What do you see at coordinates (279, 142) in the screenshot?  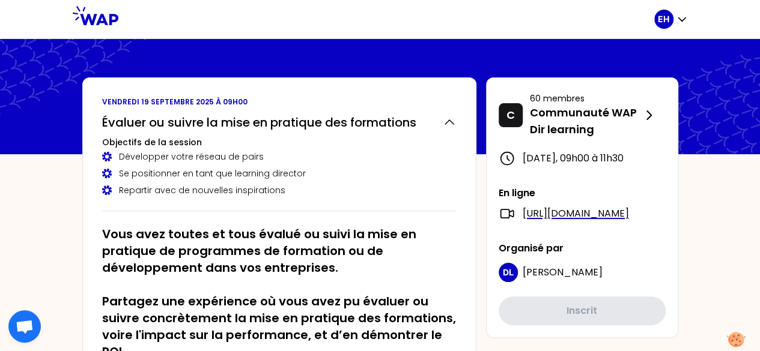 I see `h3: Objectifs de la session` at bounding box center [279, 142].